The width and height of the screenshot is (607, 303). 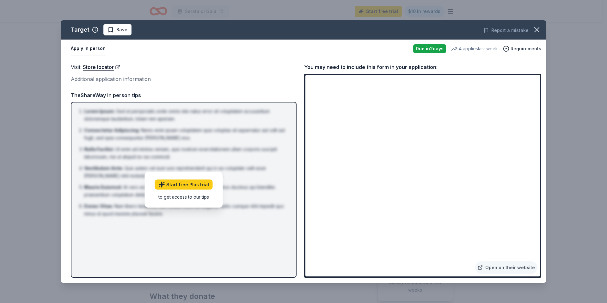 I want to click on div: 4 applies last week, so click(x=474, y=49).